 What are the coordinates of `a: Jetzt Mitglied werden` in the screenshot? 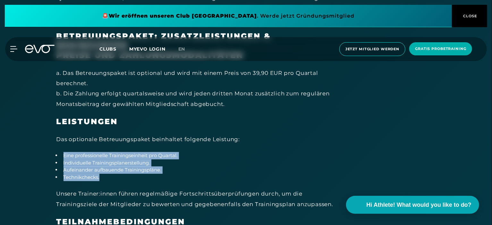 It's located at (372, 49).